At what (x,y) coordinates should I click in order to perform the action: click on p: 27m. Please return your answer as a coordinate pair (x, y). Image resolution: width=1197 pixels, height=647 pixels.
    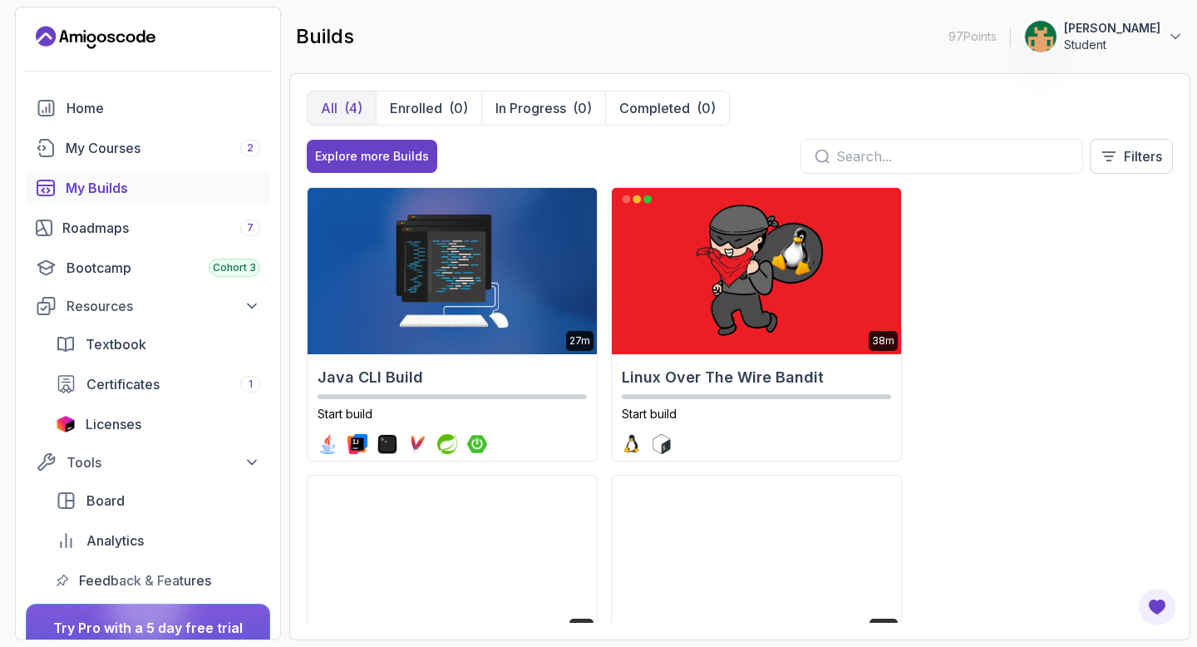
    Looking at the image, I should click on (579, 341).